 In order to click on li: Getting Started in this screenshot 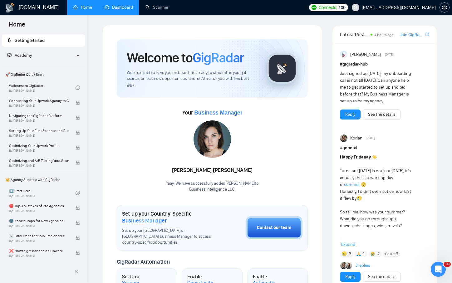, I will do `click(43, 41)`.